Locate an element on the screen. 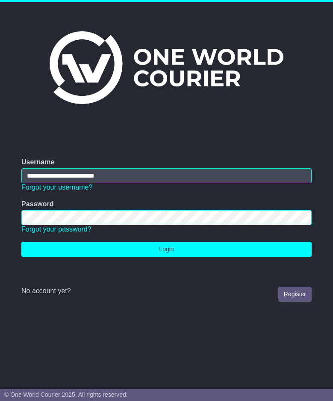 The width and height of the screenshot is (333, 401). img: One World is located at coordinates (166, 68).